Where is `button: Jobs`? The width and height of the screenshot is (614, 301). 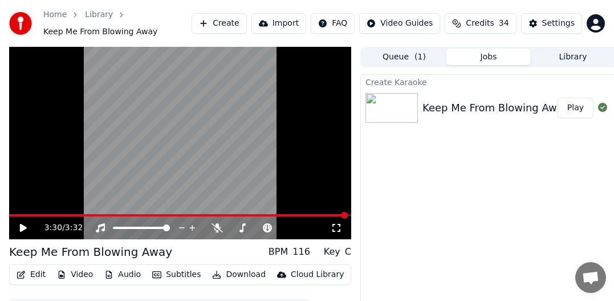 button: Jobs is located at coordinates (489, 56).